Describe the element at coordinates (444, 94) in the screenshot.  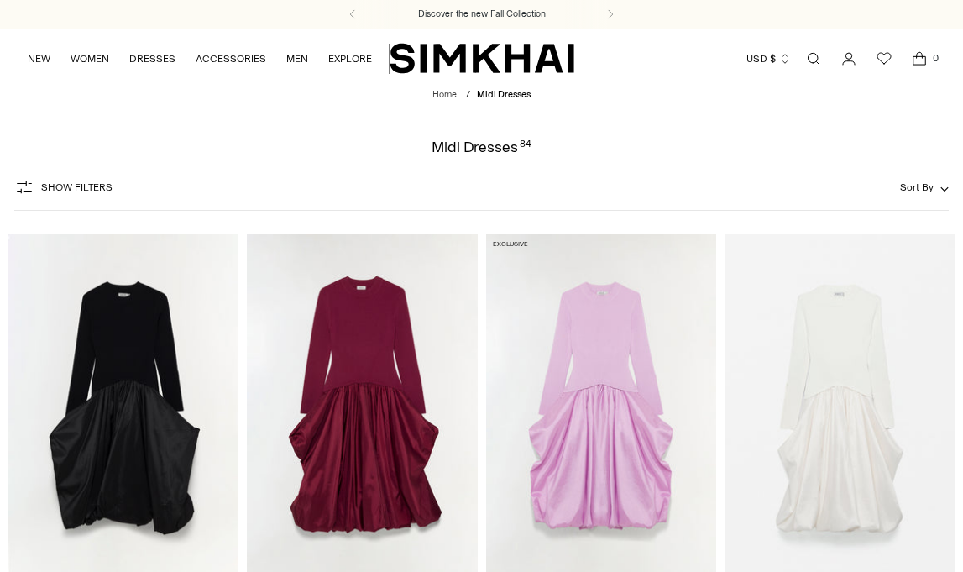
I see `a: Home` at that location.